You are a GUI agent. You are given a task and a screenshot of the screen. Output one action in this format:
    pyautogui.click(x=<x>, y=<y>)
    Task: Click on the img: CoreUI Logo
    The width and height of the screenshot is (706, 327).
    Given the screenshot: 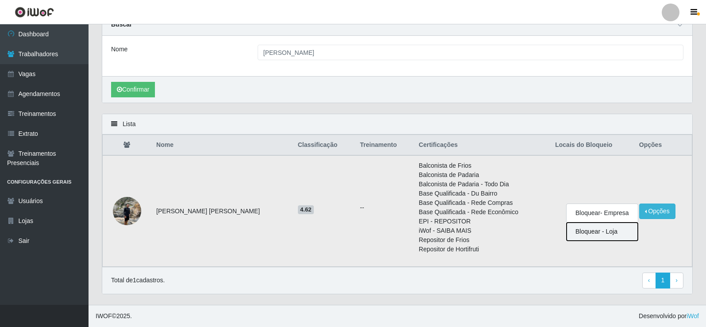 What is the action you would take?
    pyautogui.click(x=34, y=12)
    